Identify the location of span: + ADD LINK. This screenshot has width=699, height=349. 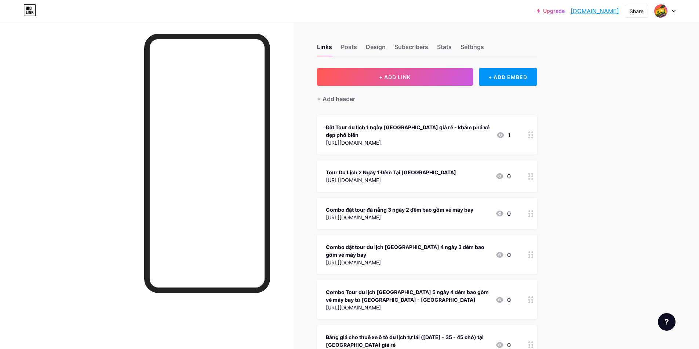
(395, 77).